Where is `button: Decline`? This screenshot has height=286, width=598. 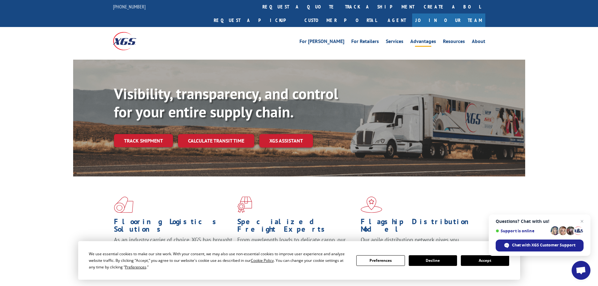
button: Decline is located at coordinates (433, 260).